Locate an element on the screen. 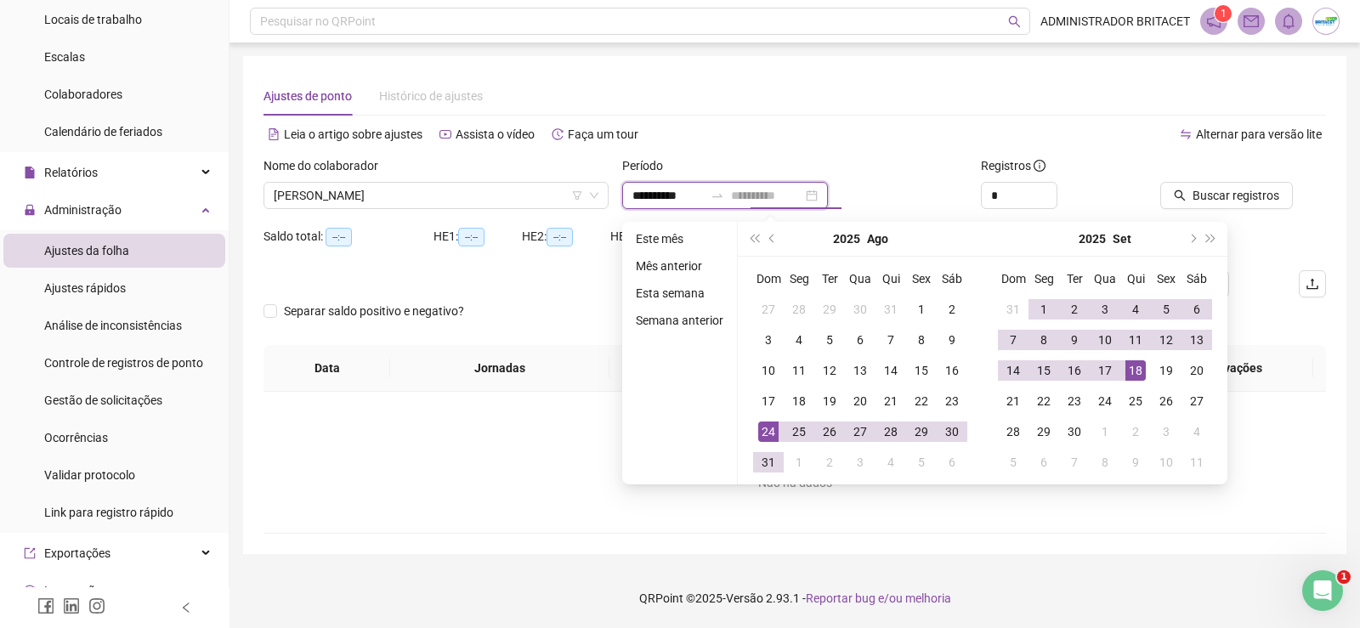 The width and height of the screenshot is (1360, 628). li: Semana anterior is located at coordinates (679, 321).